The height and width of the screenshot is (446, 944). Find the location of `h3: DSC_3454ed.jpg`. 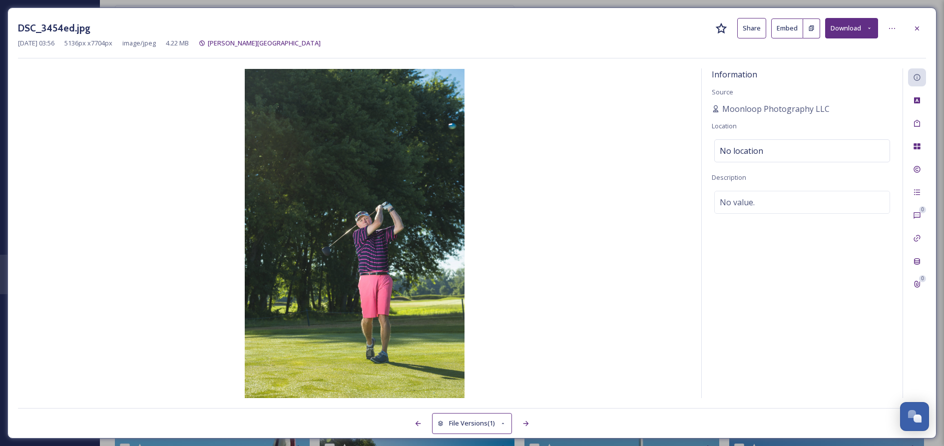

h3: DSC_3454ed.jpg is located at coordinates (54, 28).